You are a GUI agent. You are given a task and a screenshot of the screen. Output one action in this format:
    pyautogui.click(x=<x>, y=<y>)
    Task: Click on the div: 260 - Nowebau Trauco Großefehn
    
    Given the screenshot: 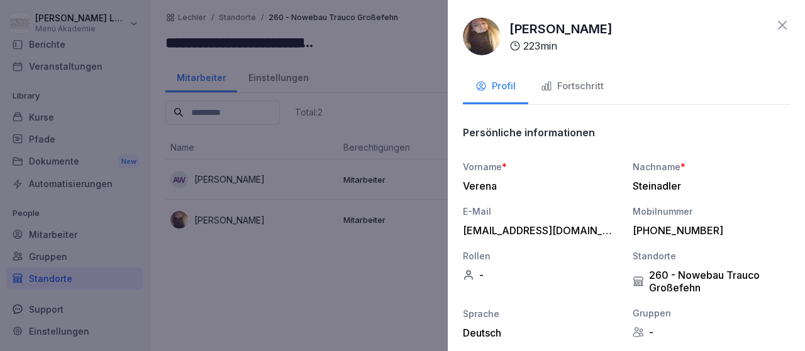 What is the action you would take?
    pyautogui.click(x=711, y=282)
    